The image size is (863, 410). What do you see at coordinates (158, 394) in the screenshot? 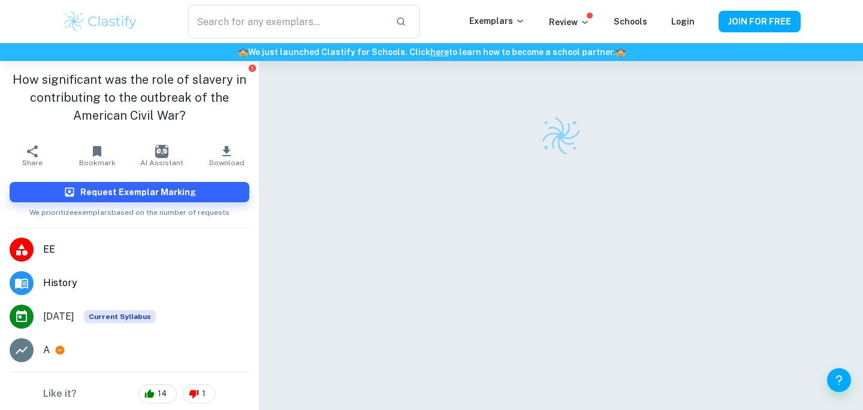
I see `div: 14` at bounding box center [158, 394].